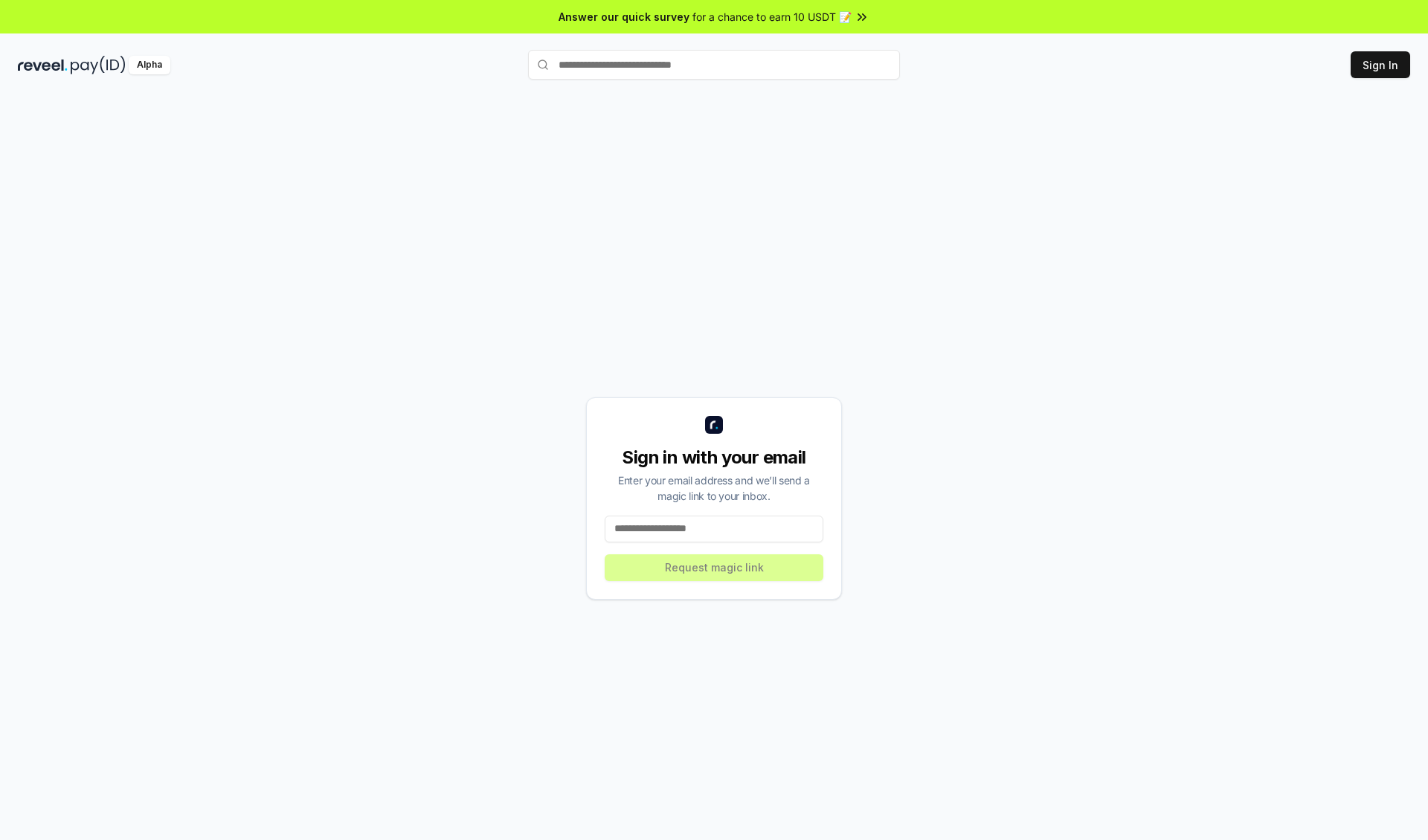  Describe the element at coordinates (624, 16) in the screenshot. I see `span: Answer our quick survey` at that location.